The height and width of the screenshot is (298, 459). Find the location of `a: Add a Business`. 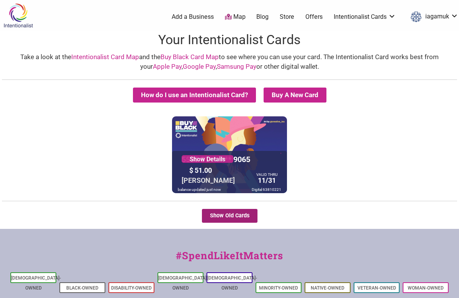

a: Add a Business is located at coordinates (193, 17).